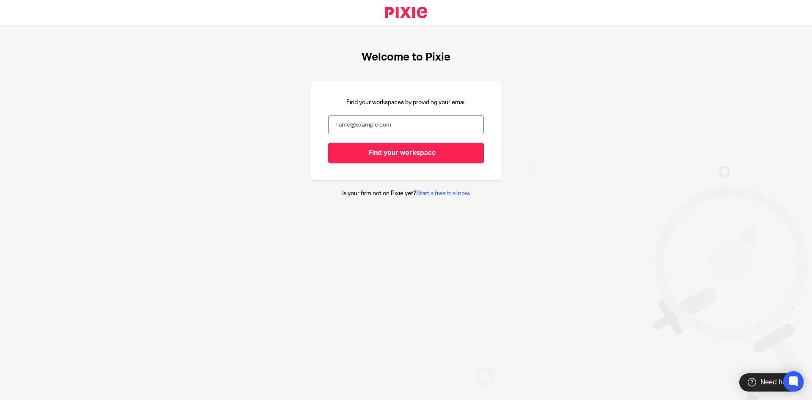 The image size is (812, 400). I want to click on input: name@example.com, so click(406, 124).